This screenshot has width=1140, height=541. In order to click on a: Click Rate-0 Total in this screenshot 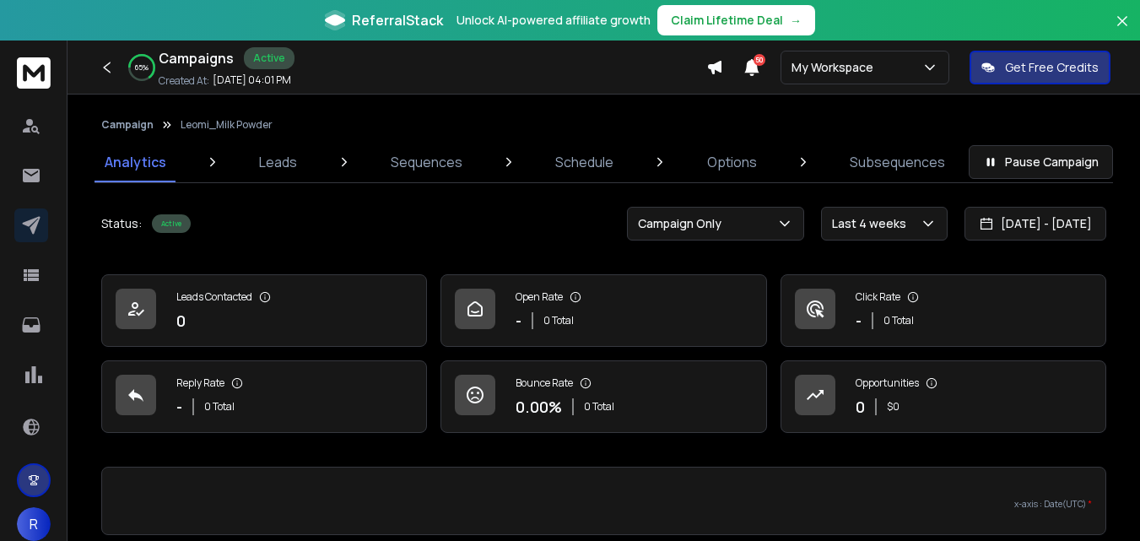, I will do `click(944, 311)`.